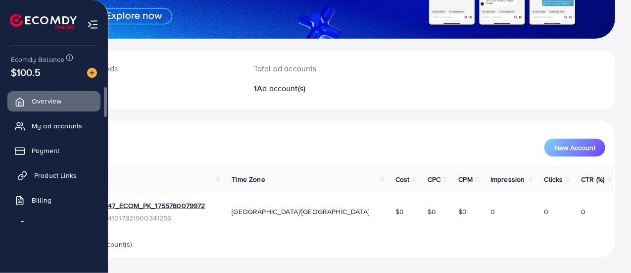 This screenshot has width=631, height=273. I want to click on a: Billing, so click(54, 200).